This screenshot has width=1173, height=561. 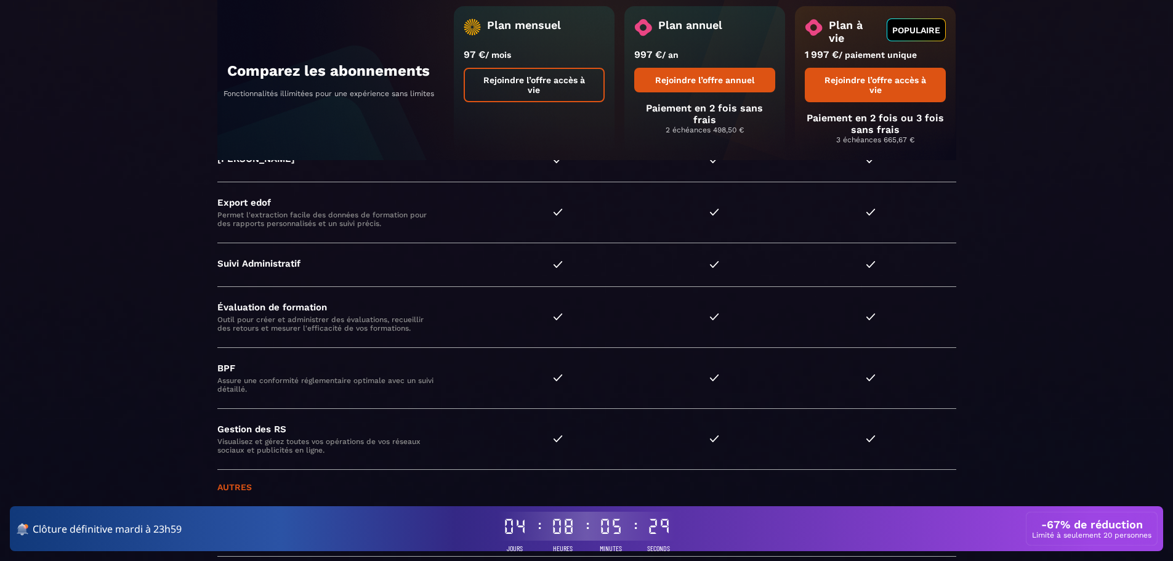 I want to click on span: POPULAIRE, so click(x=916, y=30).